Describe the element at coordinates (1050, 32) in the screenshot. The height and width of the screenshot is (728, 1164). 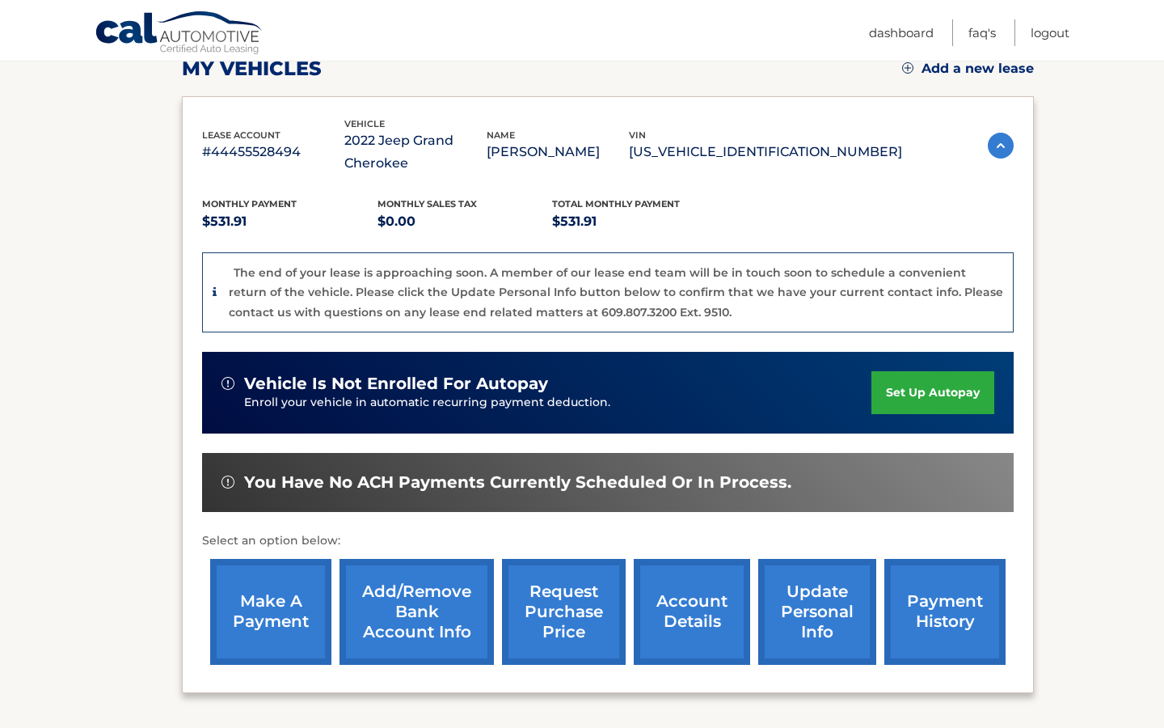
I see `a: Logout` at that location.